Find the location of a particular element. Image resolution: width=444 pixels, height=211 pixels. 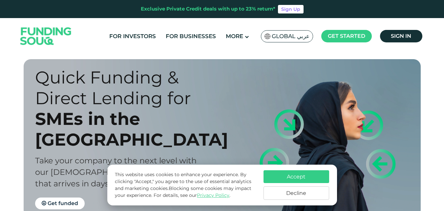

a: For Businesses is located at coordinates (191, 36).